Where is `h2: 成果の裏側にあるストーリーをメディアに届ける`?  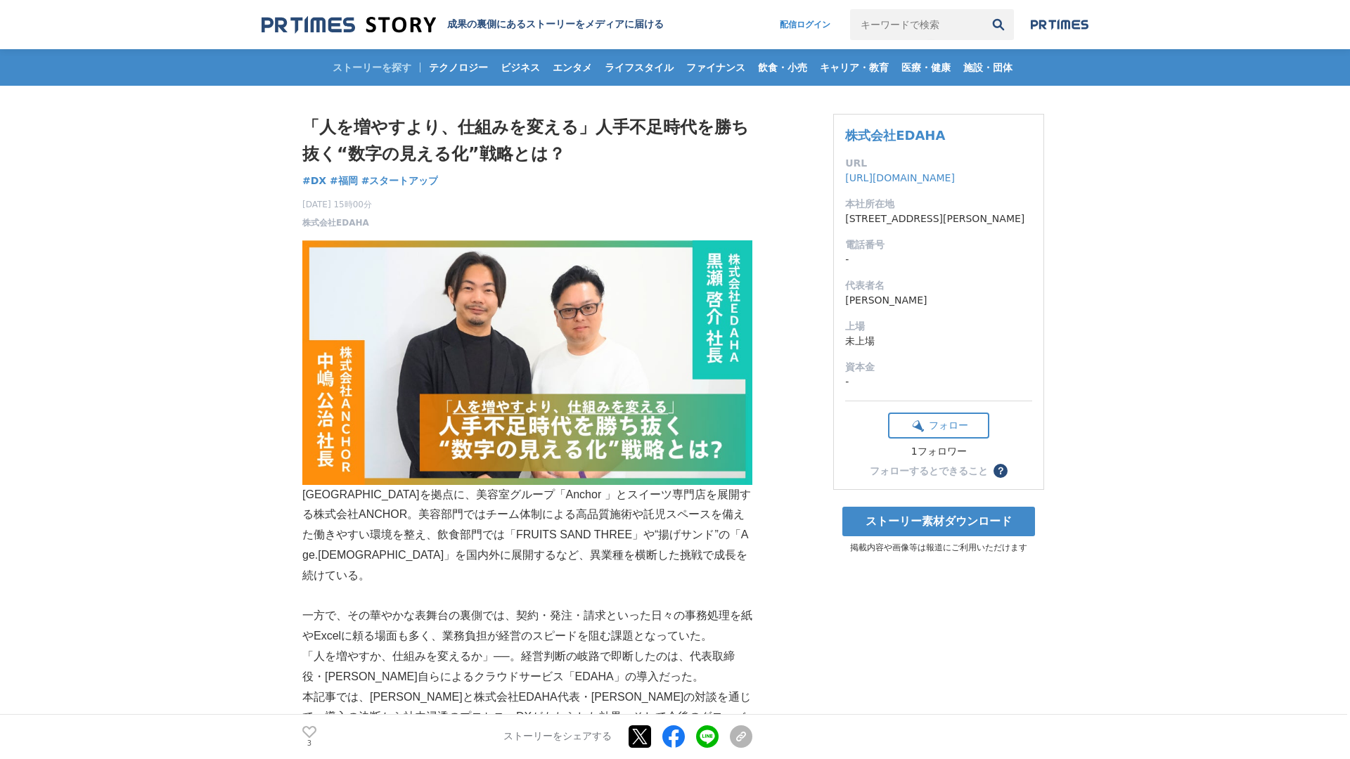 h2: 成果の裏側にあるストーリーをメディアに届ける is located at coordinates (555, 25).